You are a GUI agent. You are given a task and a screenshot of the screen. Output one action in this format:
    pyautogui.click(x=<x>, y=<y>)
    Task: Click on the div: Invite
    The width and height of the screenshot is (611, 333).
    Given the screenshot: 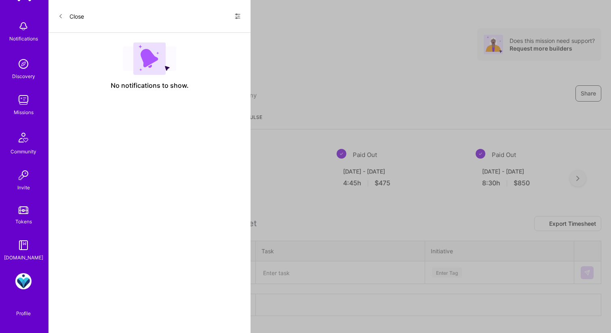 What is the action you would take?
    pyautogui.click(x=23, y=187)
    